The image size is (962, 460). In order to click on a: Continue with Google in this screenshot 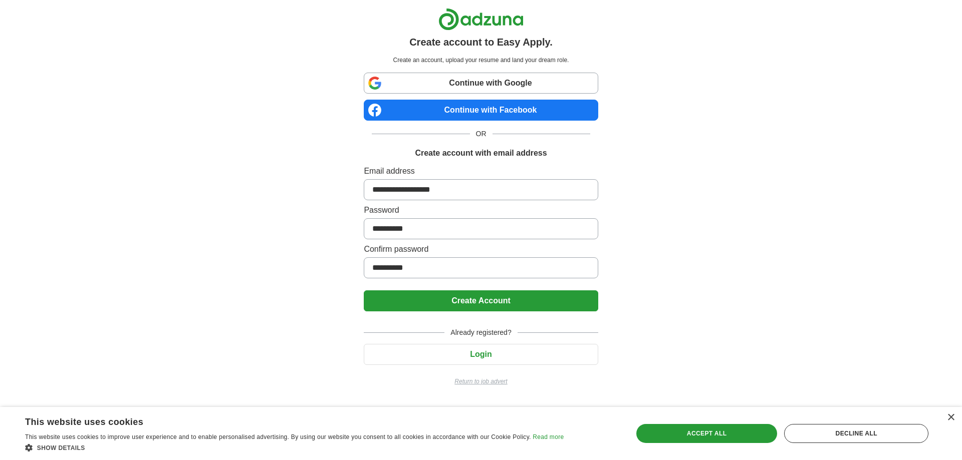, I will do `click(480, 83)`.